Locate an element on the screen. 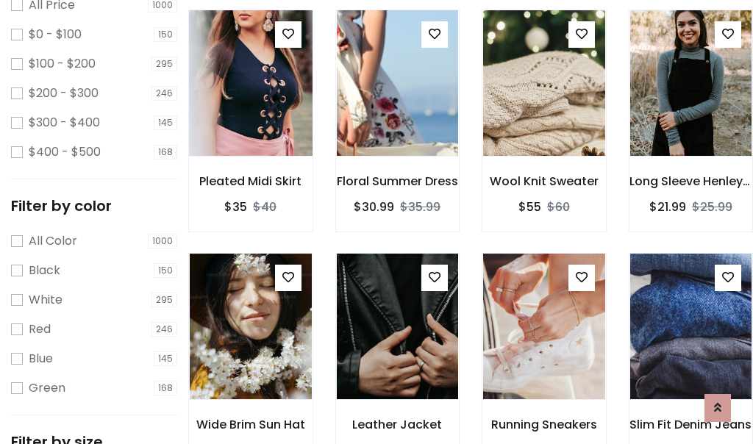 The width and height of the screenshot is (753, 444). span: 1000 is located at coordinates (163, 241).